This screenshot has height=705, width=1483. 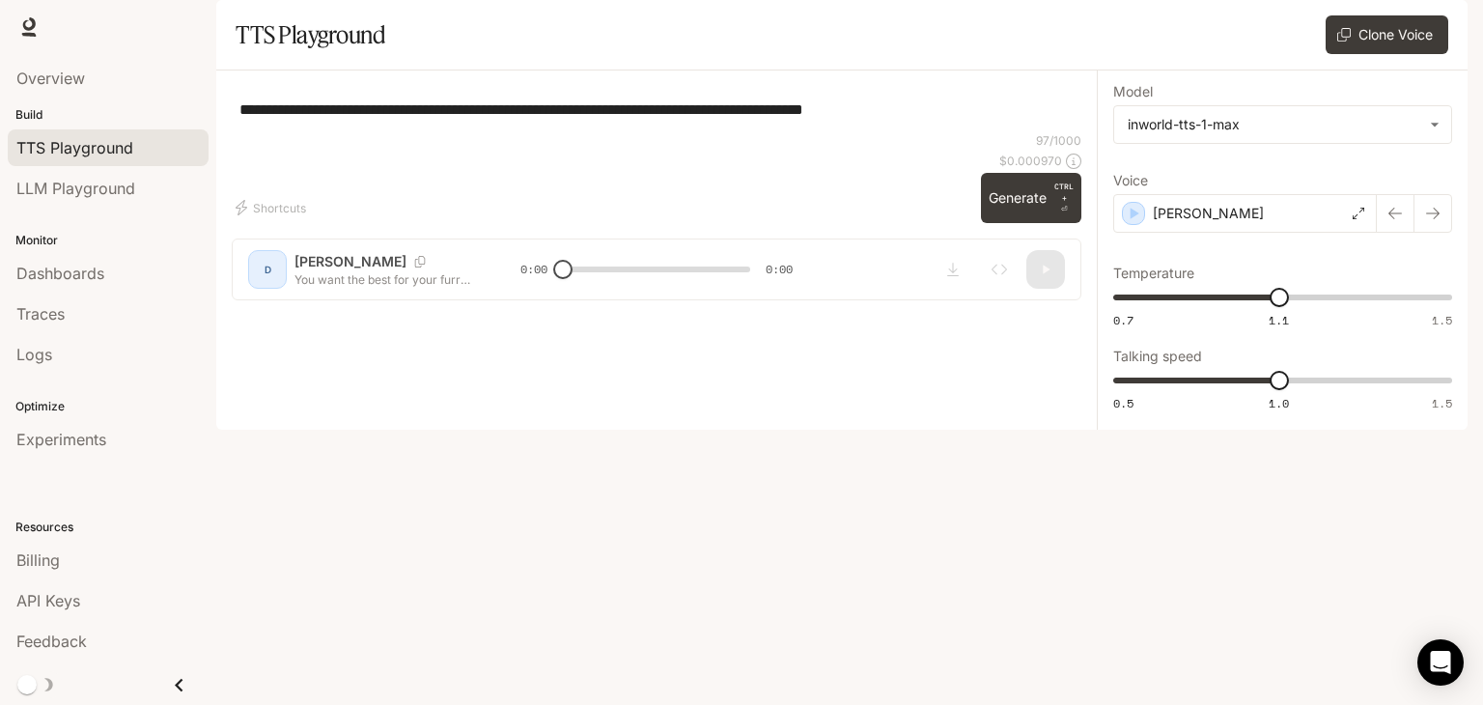 What do you see at coordinates (1440, 662) in the screenshot?
I see `div: Open Intercom Messenger` at bounding box center [1440, 662].